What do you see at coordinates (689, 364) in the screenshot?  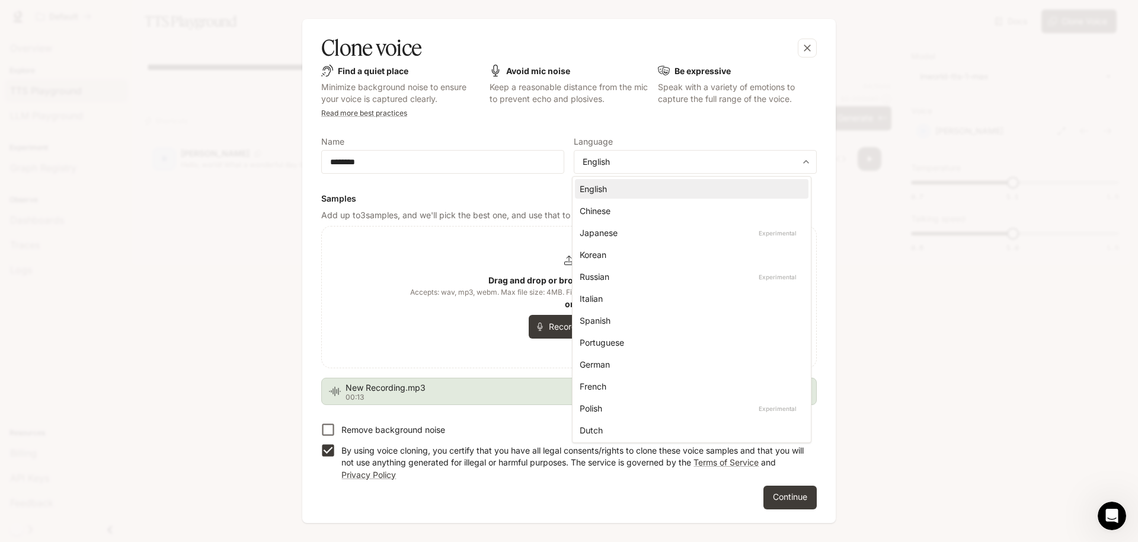 I see `div: German` at bounding box center [689, 364].